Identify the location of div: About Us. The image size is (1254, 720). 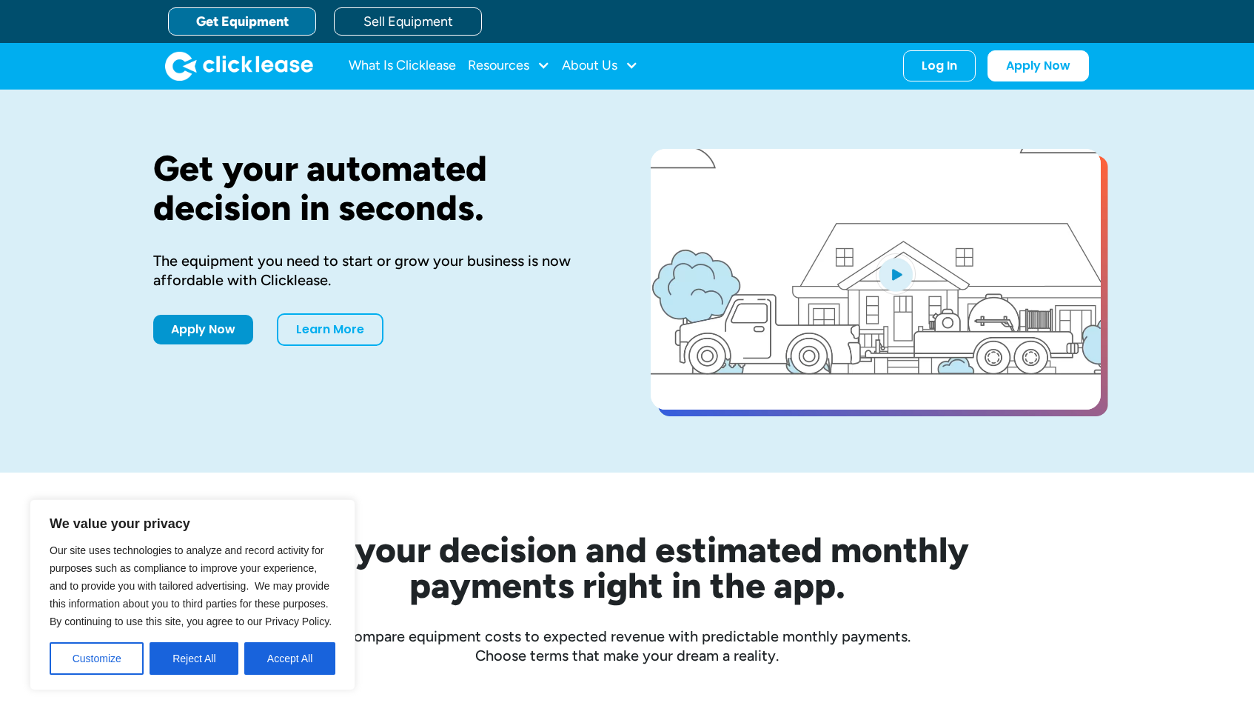
(600, 66).